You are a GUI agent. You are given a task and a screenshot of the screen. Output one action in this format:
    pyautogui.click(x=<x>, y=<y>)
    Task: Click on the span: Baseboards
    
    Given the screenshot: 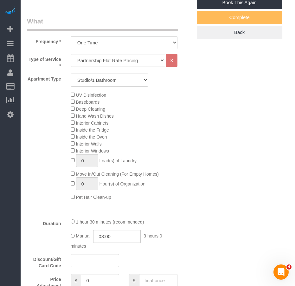 What is the action you would take?
    pyautogui.click(x=88, y=102)
    